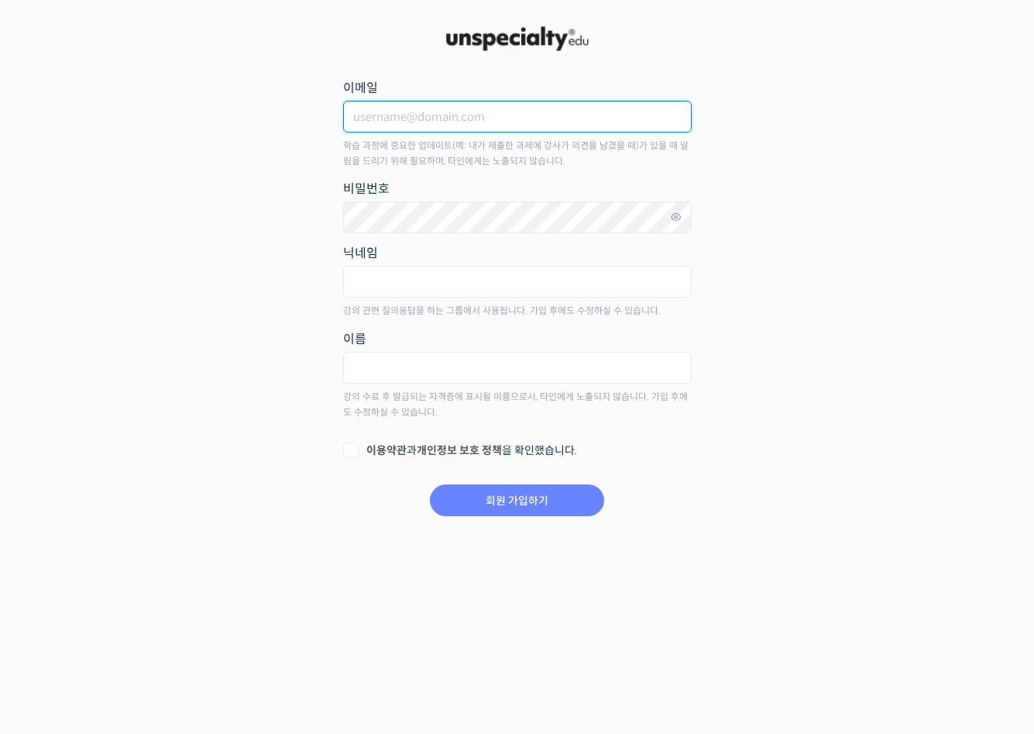  Describe the element at coordinates (517, 500) in the screenshot. I see `input: 회원 가입하기` at that location.